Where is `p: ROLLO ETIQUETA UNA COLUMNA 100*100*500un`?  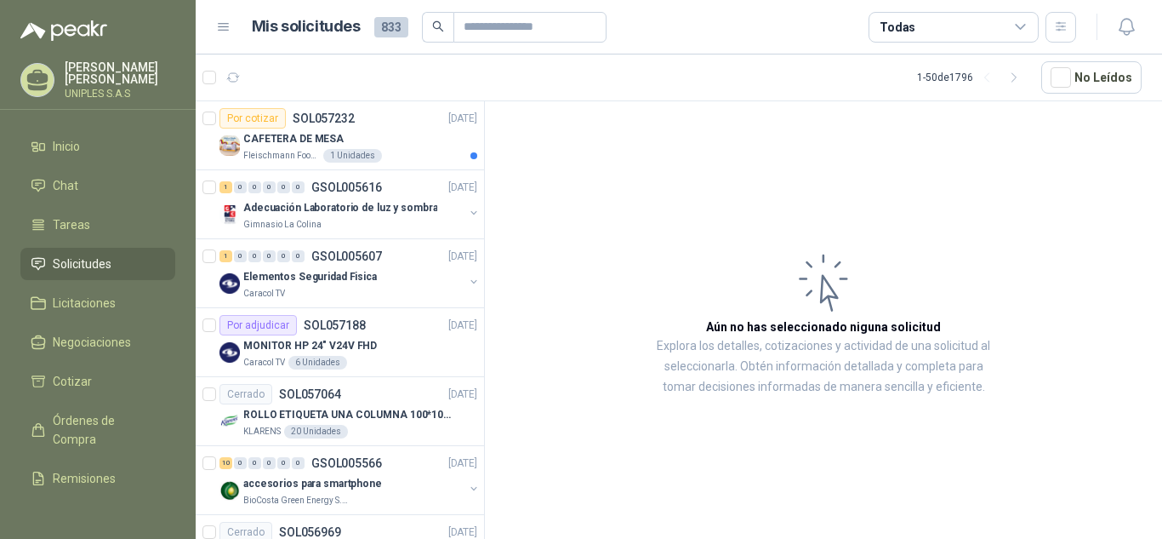
p: ROLLO ETIQUETA UNA COLUMNA 100*100*500un is located at coordinates (349, 414).